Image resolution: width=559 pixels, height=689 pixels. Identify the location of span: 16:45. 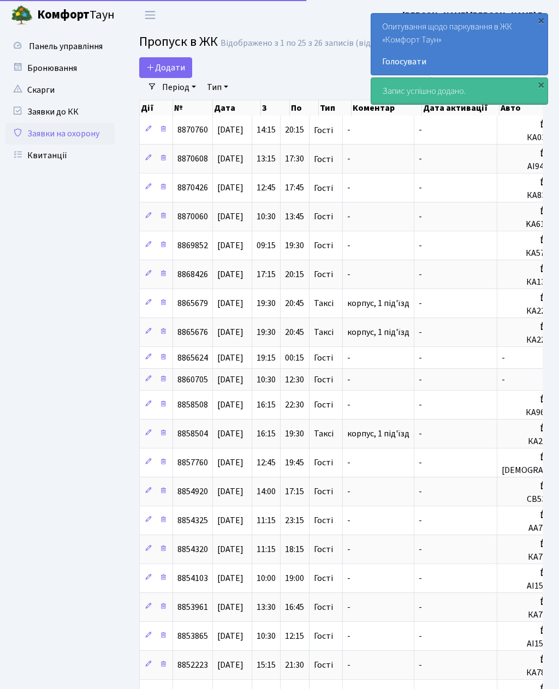
(294, 608).